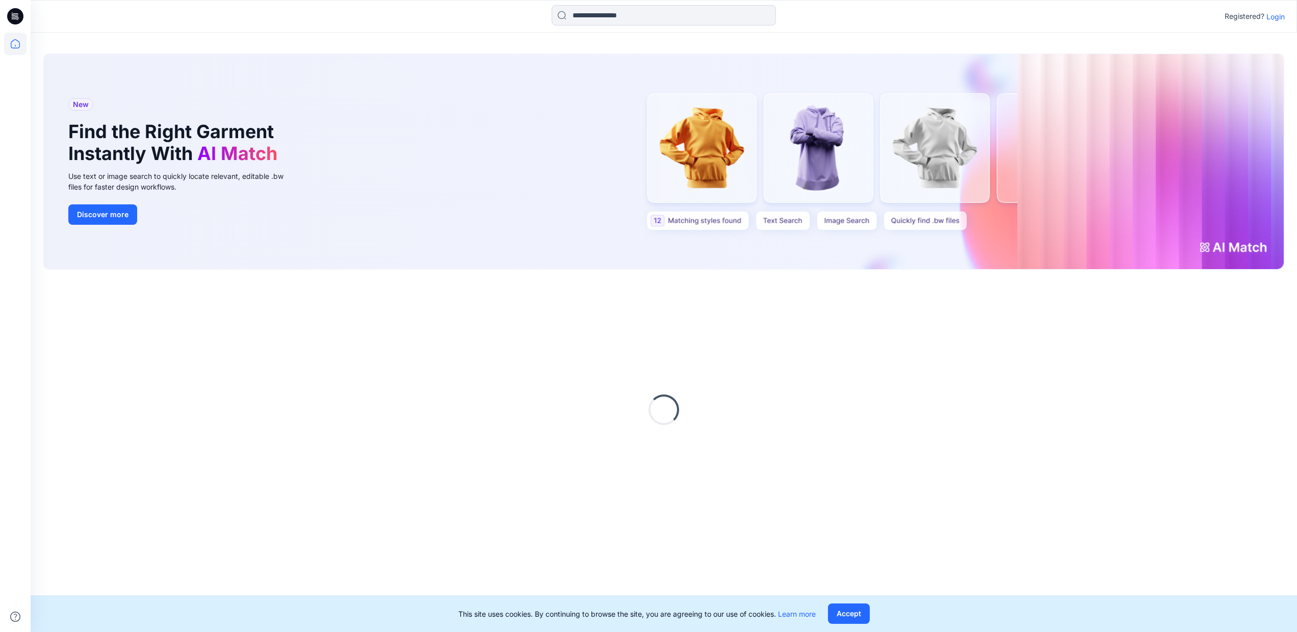 This screenshot has width=1297, height=632. I want to click on a: Discover more, so click(103, 215).